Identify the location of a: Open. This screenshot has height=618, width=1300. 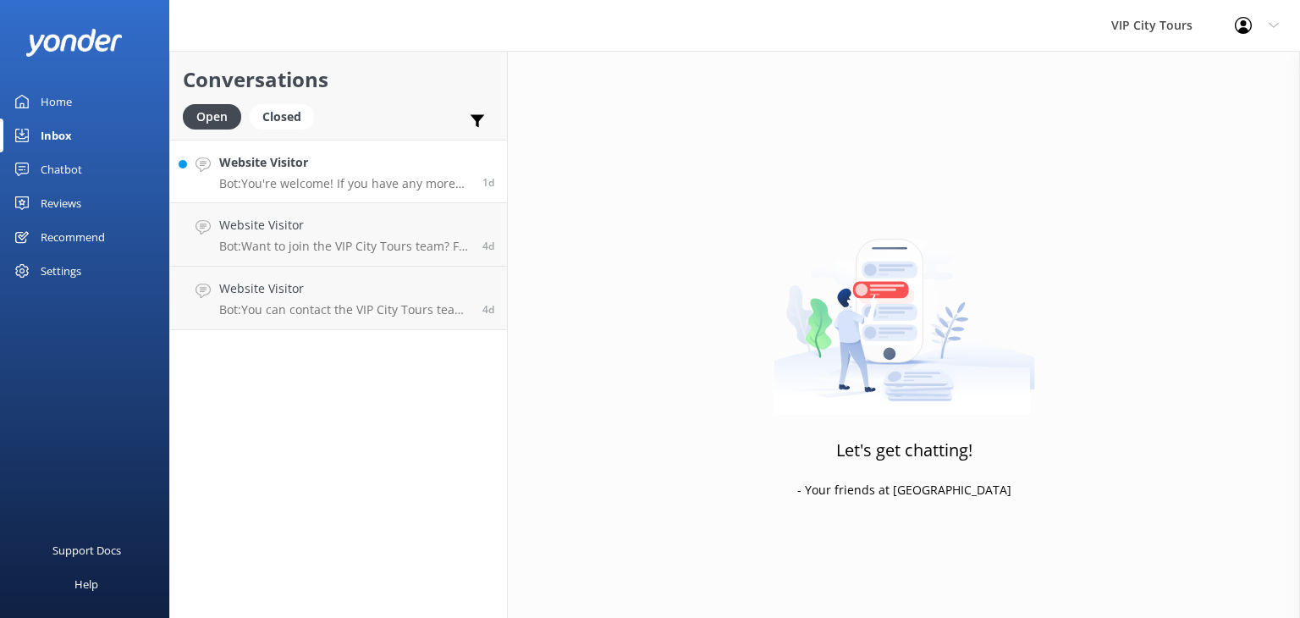
(216, 116).